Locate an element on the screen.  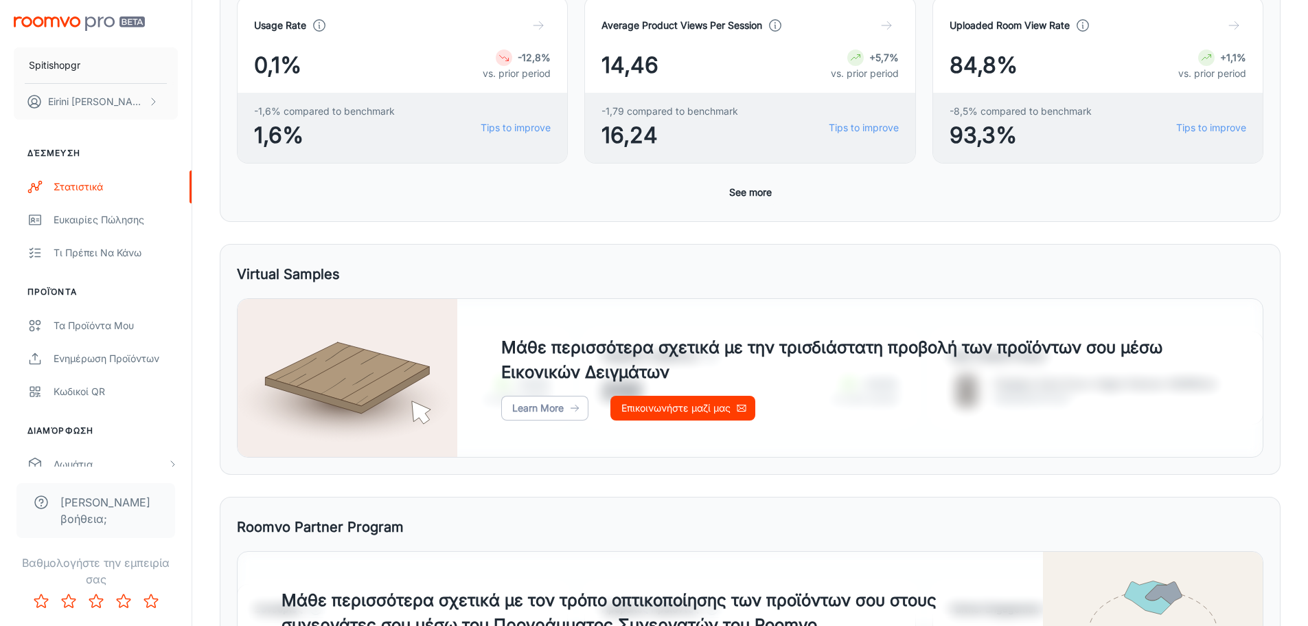
strong: +5,7% is located at coordinates (884, 57).